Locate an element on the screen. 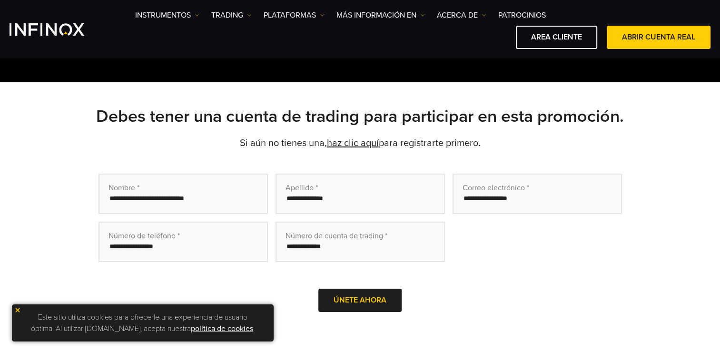 The height and width of the screenshot is (351, 720). a: ACERCA DE is located at coordinates (462, 15).